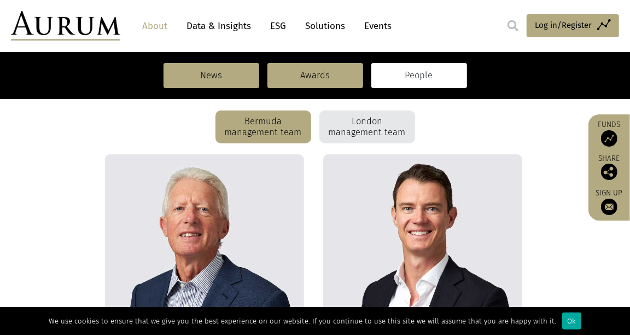 This screenshot has width=630, height=335. What do you see at coordinates (609, 133) in the screenshot?
I see `a: Funds` at bounding box center [609, 133].